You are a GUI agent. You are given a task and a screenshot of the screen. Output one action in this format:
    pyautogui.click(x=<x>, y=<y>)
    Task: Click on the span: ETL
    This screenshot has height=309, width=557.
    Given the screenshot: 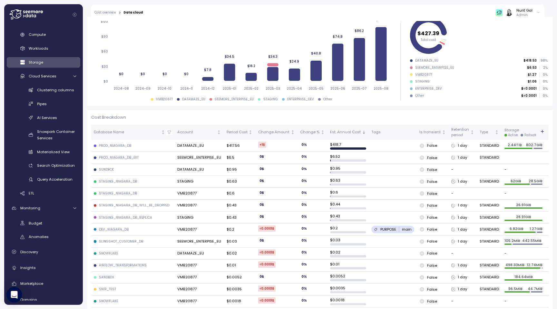 What is the action you would take?
    pyautogui.click(x=31, y=193)
    